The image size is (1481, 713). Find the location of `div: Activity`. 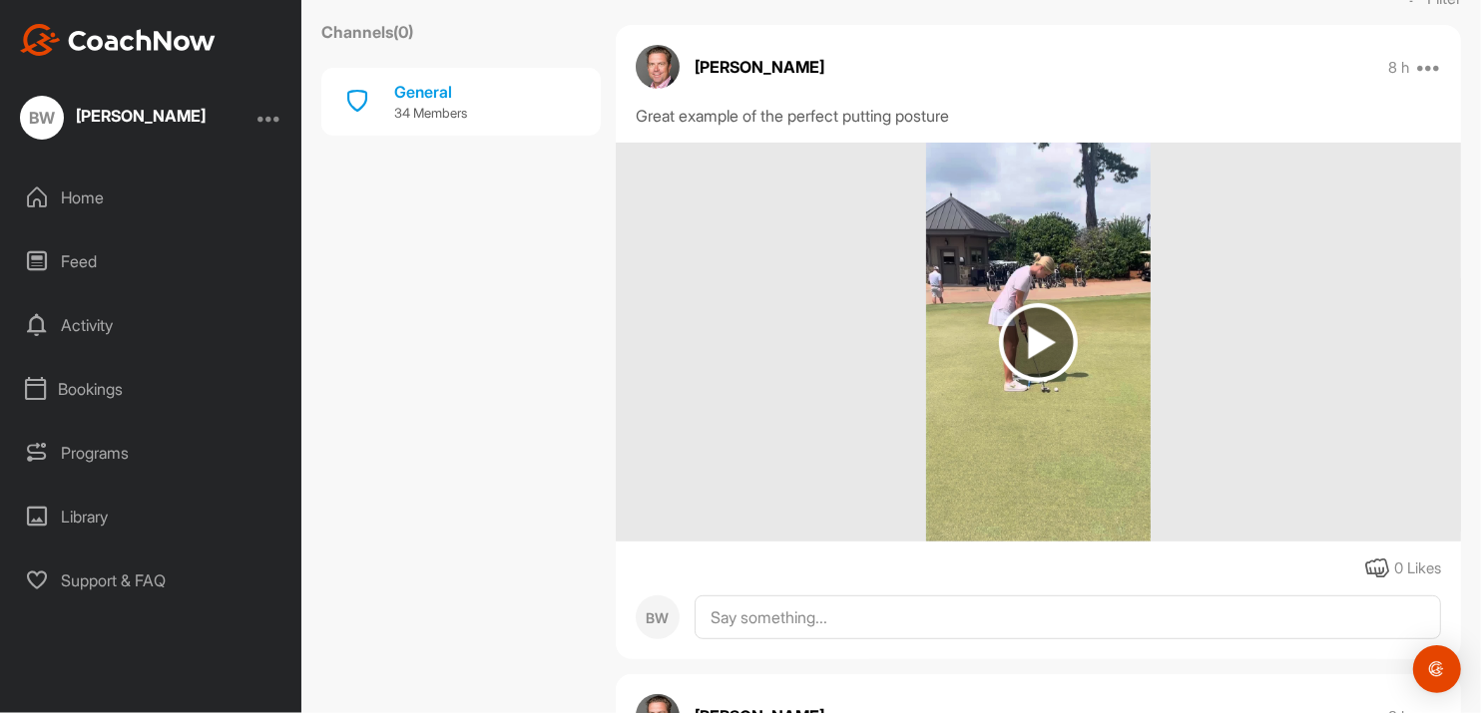

div: Activity is located at coordinates (152, 325).